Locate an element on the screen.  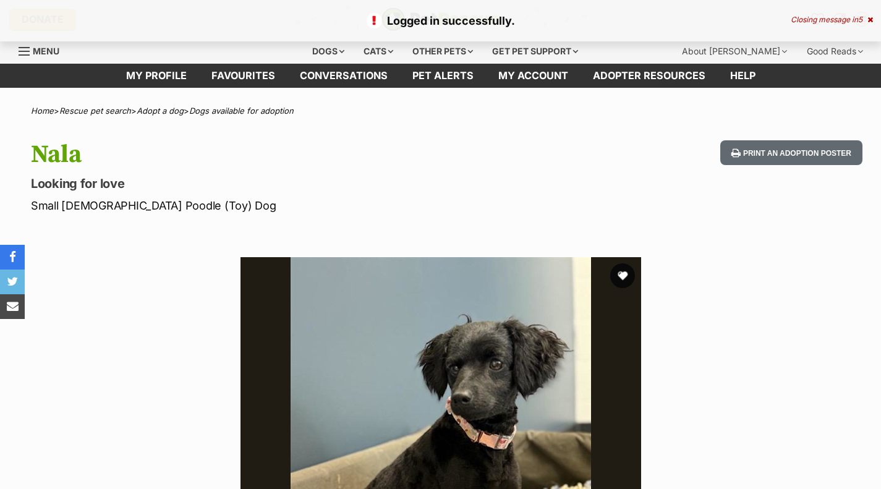
span: Menu is located at coordinates (46, 51).